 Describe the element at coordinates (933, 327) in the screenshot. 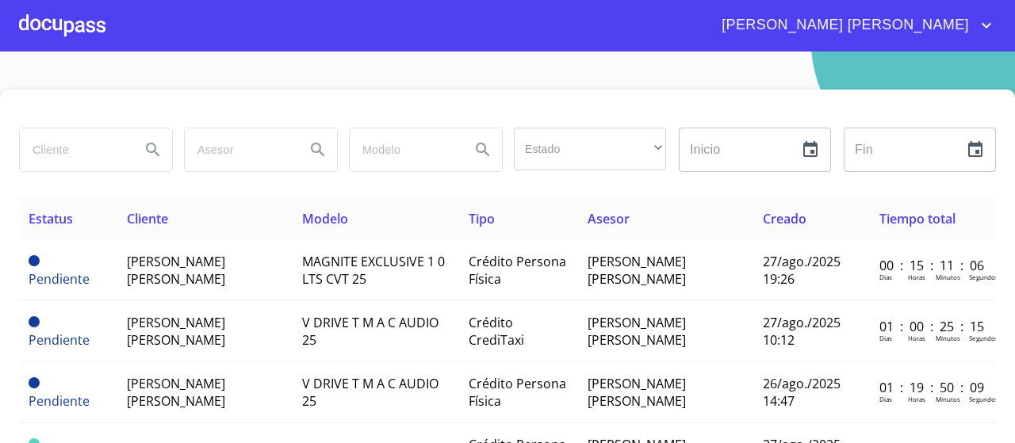

I see `p: 01 : 00 : 25 : 15` at that location.